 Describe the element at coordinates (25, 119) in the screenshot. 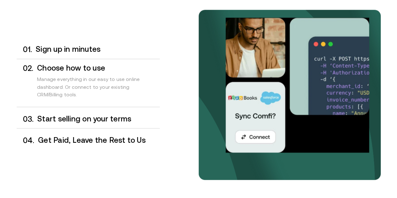

I see `div: 0 3 .` at that location.